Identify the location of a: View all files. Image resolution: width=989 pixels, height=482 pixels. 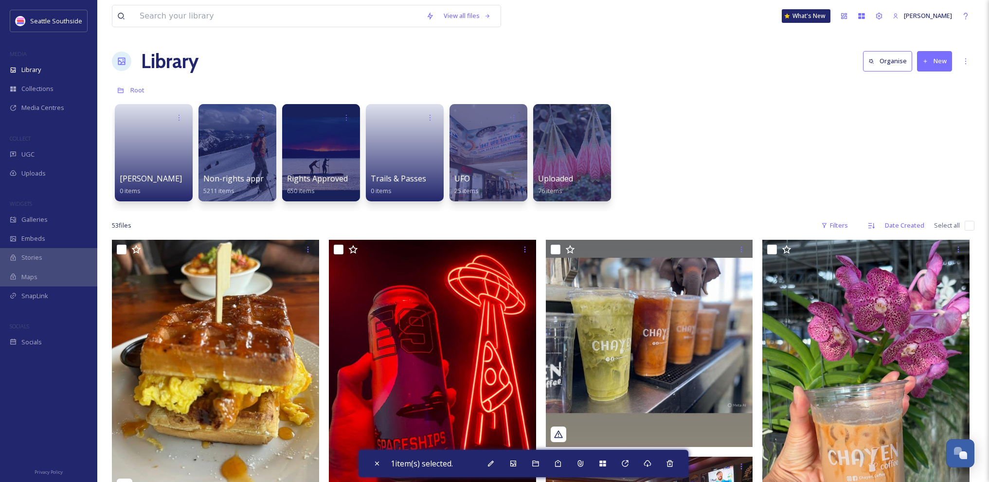
(467, 16).